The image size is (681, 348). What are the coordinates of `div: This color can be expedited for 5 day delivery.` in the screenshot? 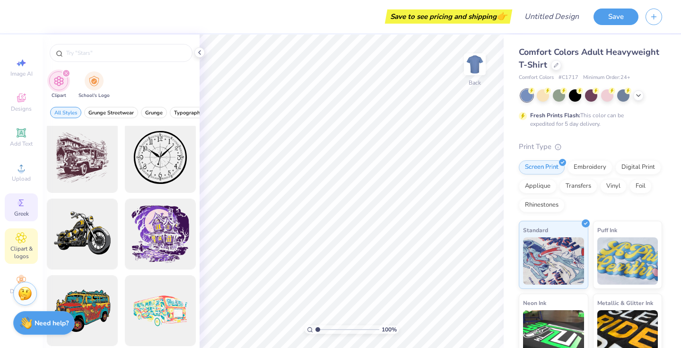 It's located at (588, 120).